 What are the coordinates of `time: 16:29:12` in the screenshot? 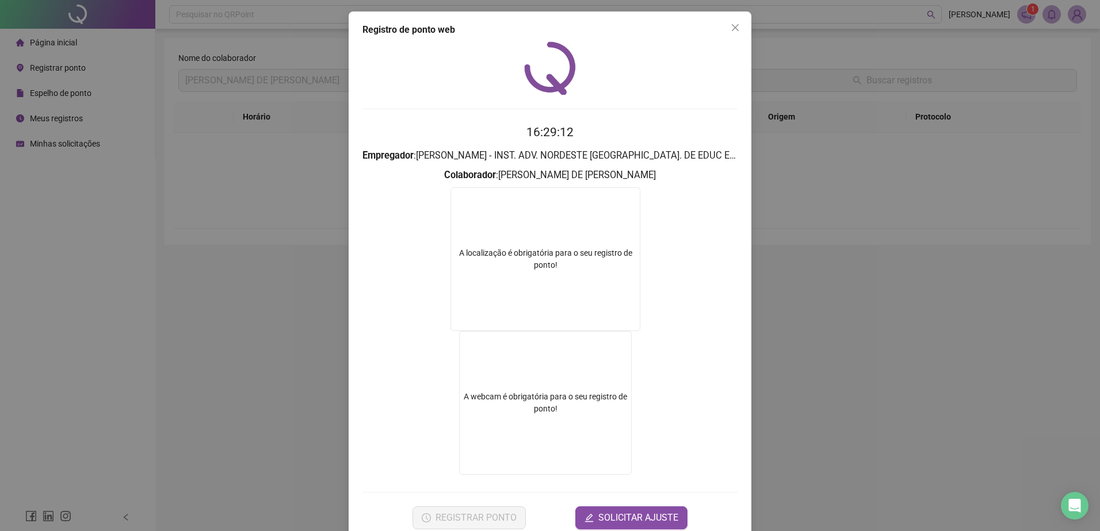 It's located at (550, 132).